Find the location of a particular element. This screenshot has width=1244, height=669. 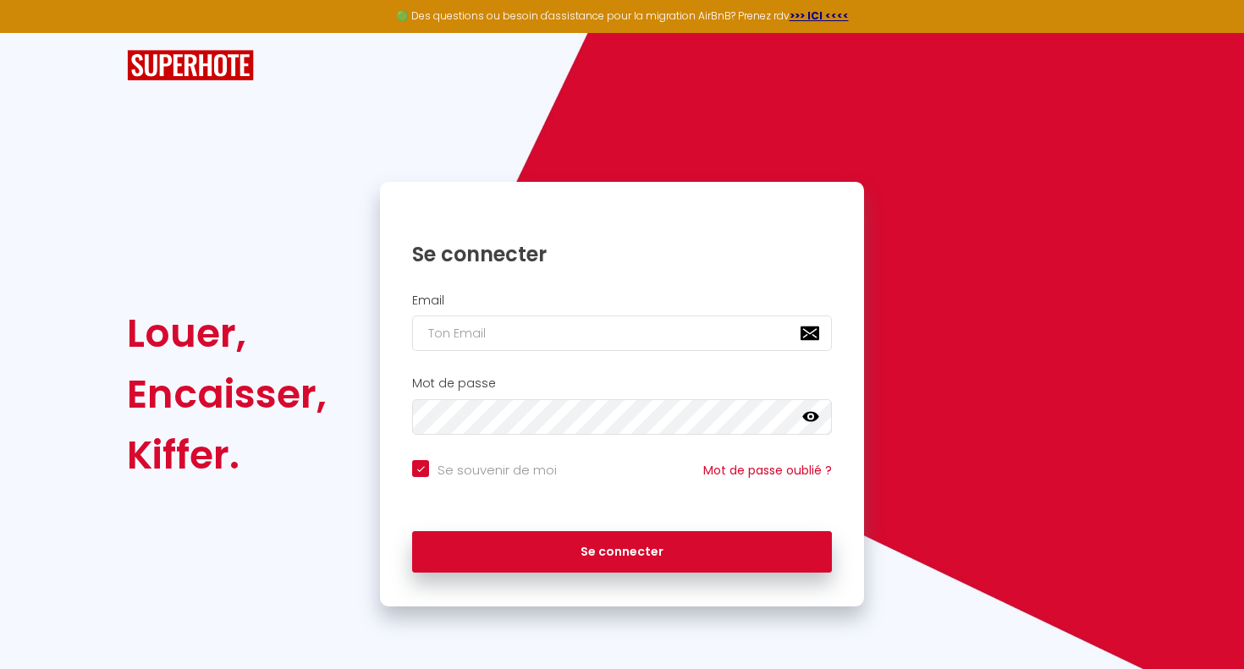

div: Encaisser, is located at coordinates (227, 394).